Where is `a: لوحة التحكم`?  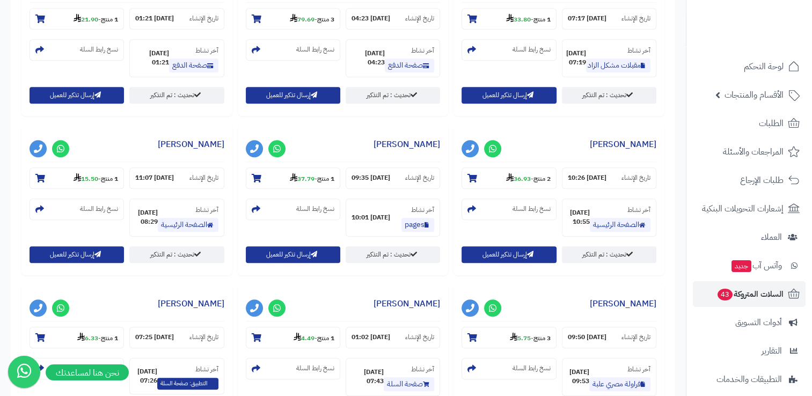 a: لوحة التحكم is located at coordinates (750, 67).